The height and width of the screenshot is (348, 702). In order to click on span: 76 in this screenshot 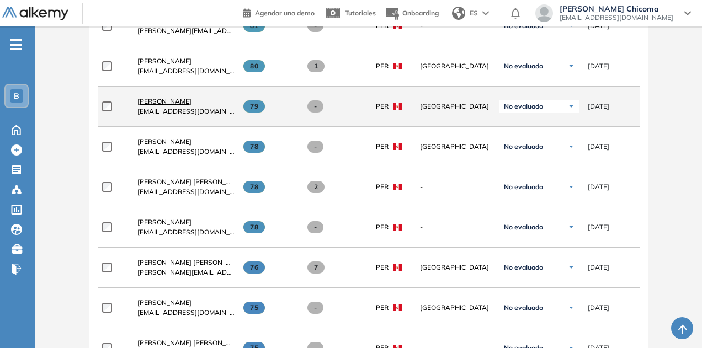, I will do `click(254, 268)`.